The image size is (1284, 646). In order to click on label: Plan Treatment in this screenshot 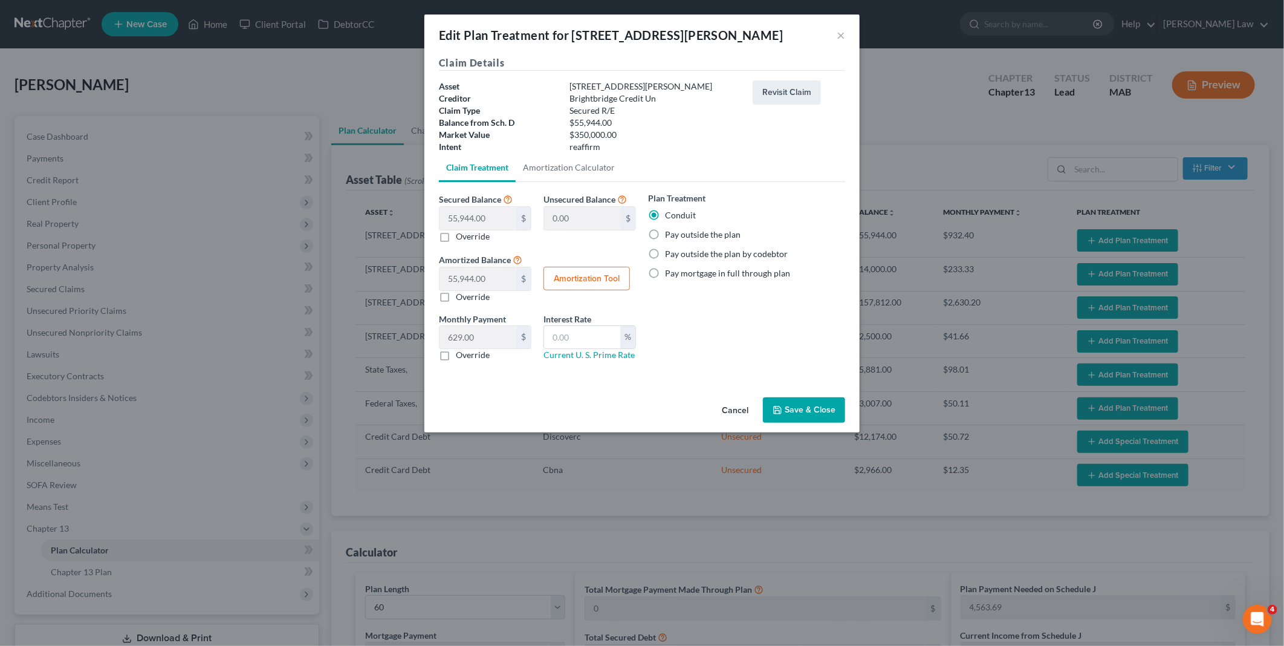, I will do `click(676, 198)`.